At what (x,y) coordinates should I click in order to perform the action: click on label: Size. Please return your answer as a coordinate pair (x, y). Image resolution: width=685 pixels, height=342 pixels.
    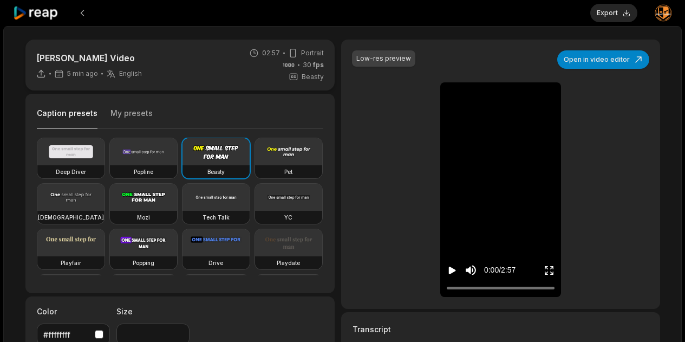
    Looking at the image, I should click on (153, 311).